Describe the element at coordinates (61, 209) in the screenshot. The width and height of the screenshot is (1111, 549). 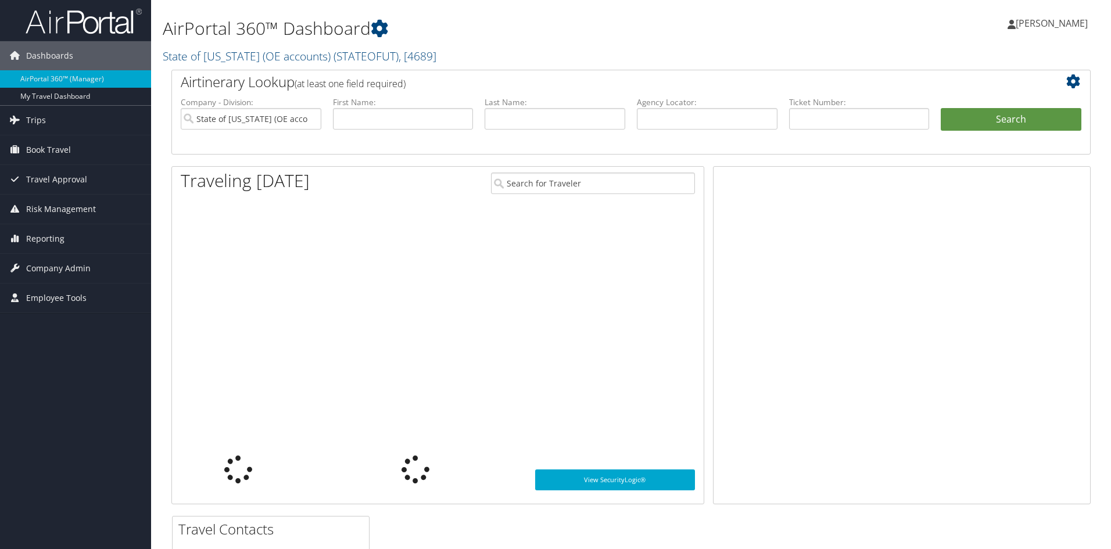
I see `span: Risk Management` at that location.